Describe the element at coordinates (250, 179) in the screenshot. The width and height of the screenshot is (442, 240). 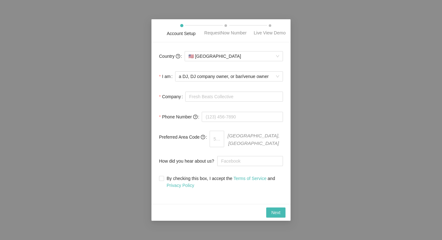
I see `a: Terms of Service` at that location.